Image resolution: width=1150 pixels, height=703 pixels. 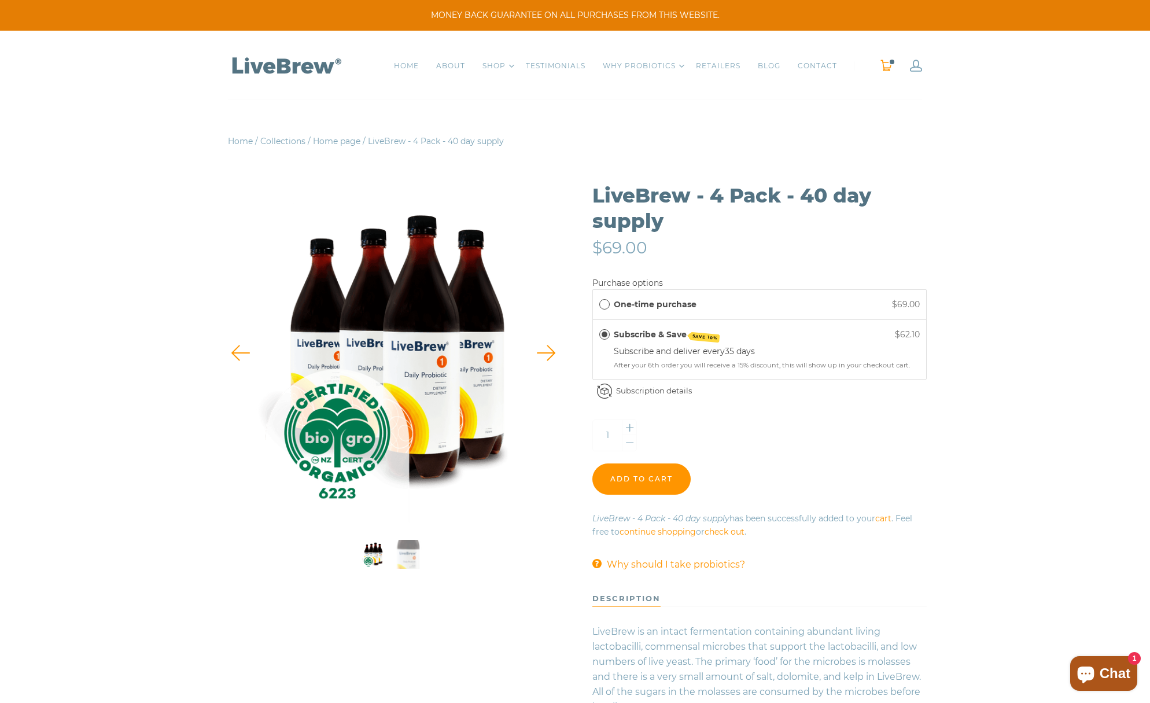 What do you see at coordinates (435, 141) in the screenshot?
I see `span: LiveBrew - 4 Pack - 40 day supply` at bounding box center [435, 141].